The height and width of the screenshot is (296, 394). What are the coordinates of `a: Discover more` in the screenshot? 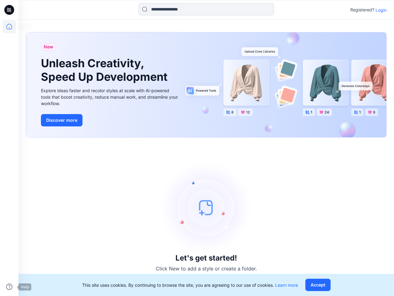 It's located at (110, 120).